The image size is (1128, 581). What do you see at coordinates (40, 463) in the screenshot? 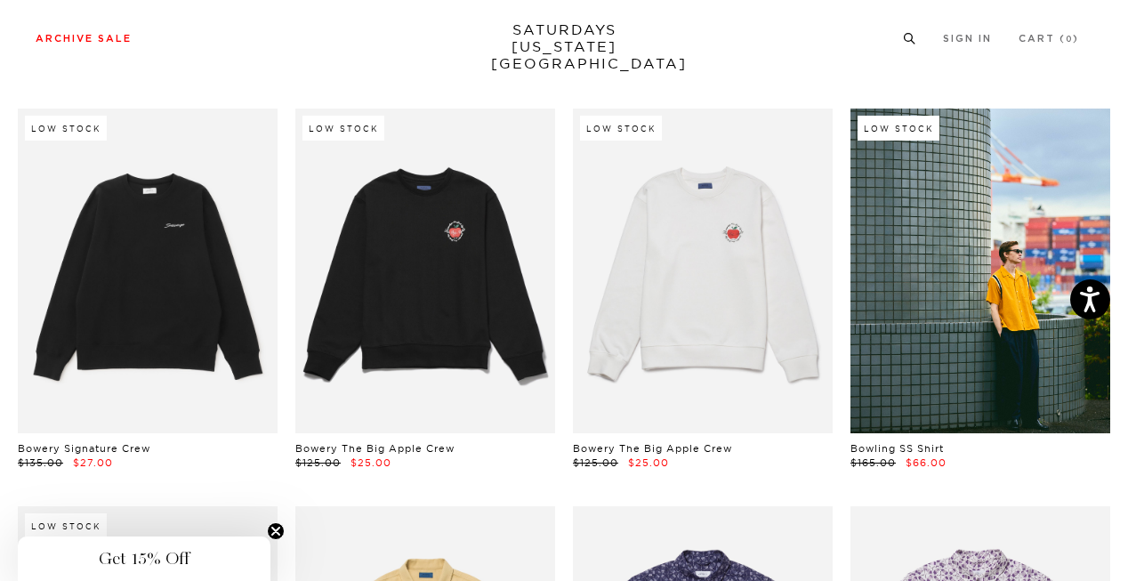
I see `span: $135.00` at bounding box center [40, 463].